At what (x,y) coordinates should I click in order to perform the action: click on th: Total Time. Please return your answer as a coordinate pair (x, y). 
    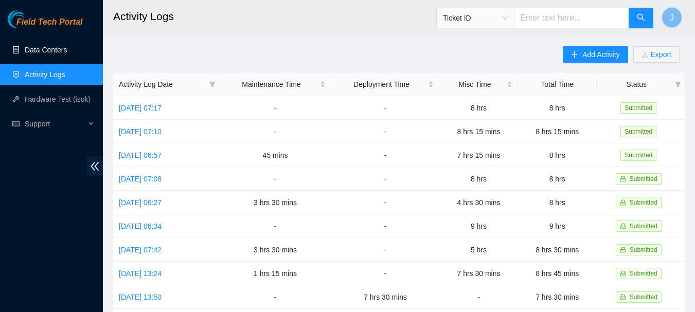
    Looking at the image, I should click on (557, 84).